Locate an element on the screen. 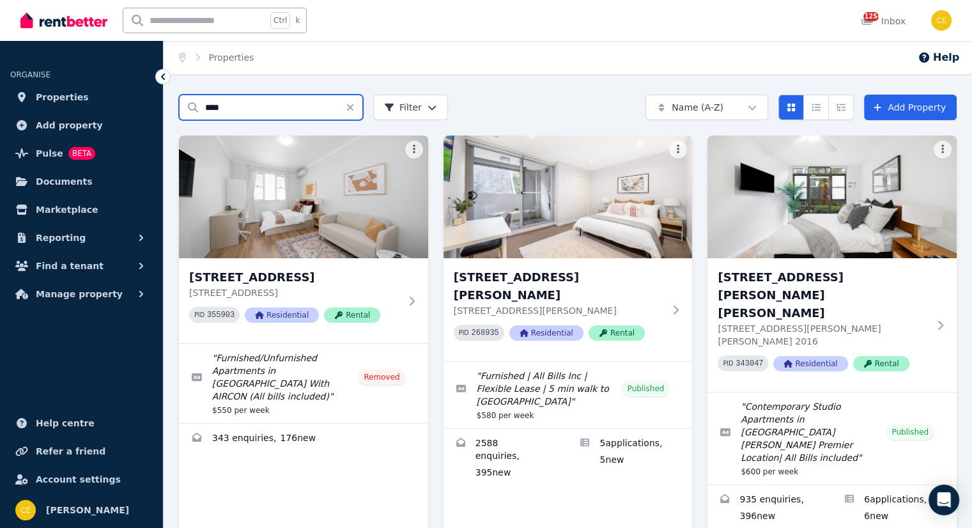  button: Expanded list view is located at coordinates (841, 107).